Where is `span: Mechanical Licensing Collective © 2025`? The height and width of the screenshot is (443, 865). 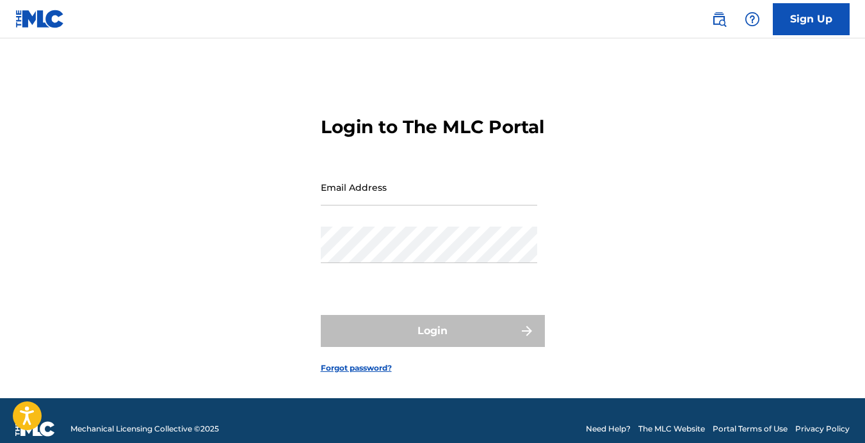
span: Mechanical Licensing Collective © 2025 is located at coordinates (145, 429).